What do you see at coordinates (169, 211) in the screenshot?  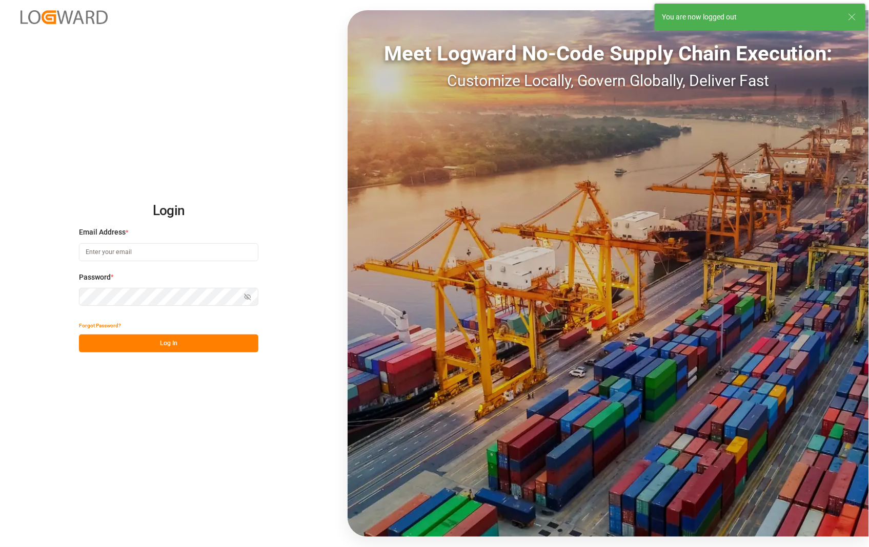 I see `h2: Login` at bounding box center [169, 211].